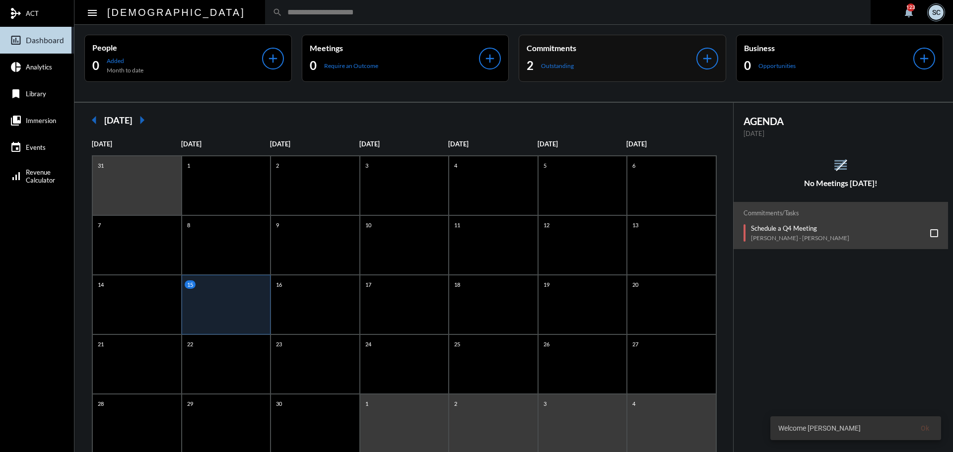 Image resolution: width=953 pixels, height=452 pixels. I want to click on p: 26, so click(546, 344).